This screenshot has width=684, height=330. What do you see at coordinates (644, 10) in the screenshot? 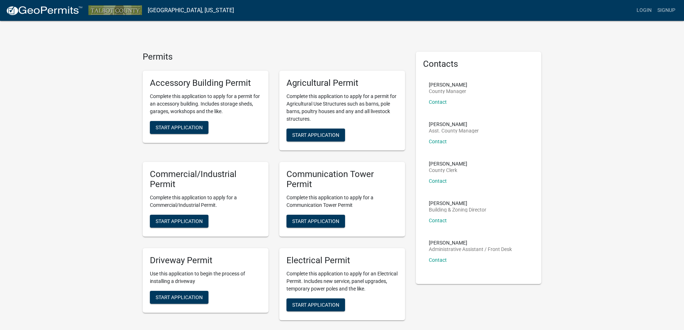
I see `a: Login` at bounding box center [644, 10].